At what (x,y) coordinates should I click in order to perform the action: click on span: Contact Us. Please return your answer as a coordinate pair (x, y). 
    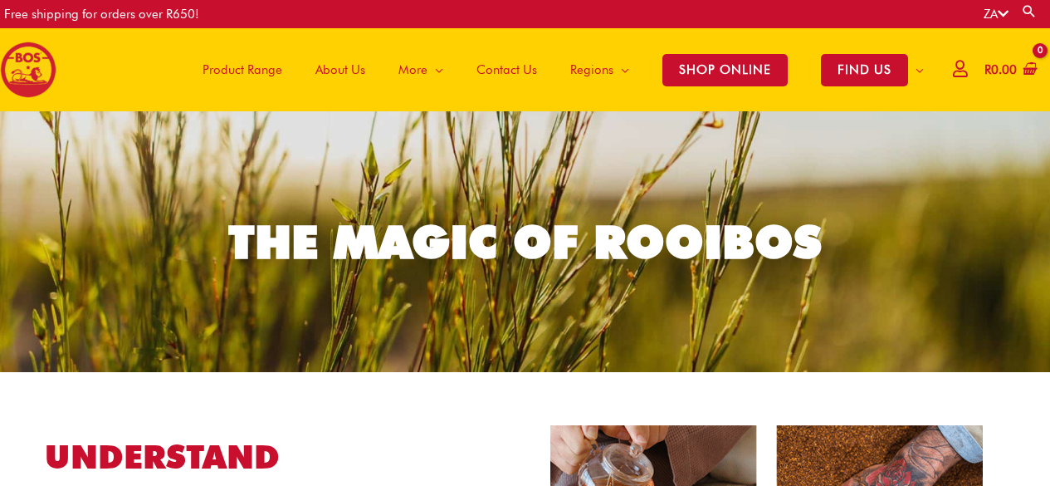
    Looking at the image, I should click on (506, 70).